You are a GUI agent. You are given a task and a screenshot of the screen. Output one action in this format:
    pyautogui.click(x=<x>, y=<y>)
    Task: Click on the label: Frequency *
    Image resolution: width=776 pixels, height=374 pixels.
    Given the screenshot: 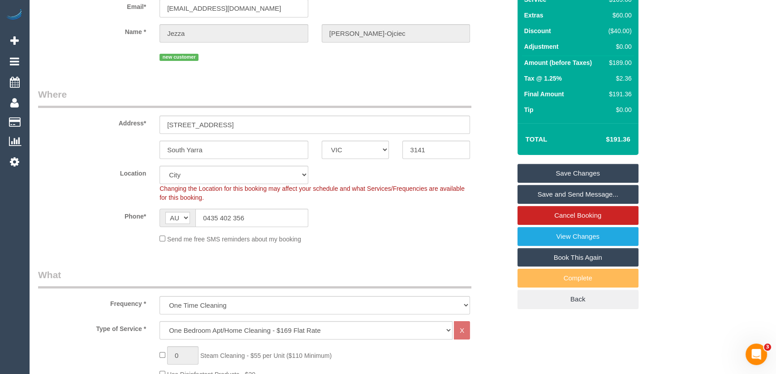 What is the action you would take?
    pyautogui.click(x=92, y=302)
    